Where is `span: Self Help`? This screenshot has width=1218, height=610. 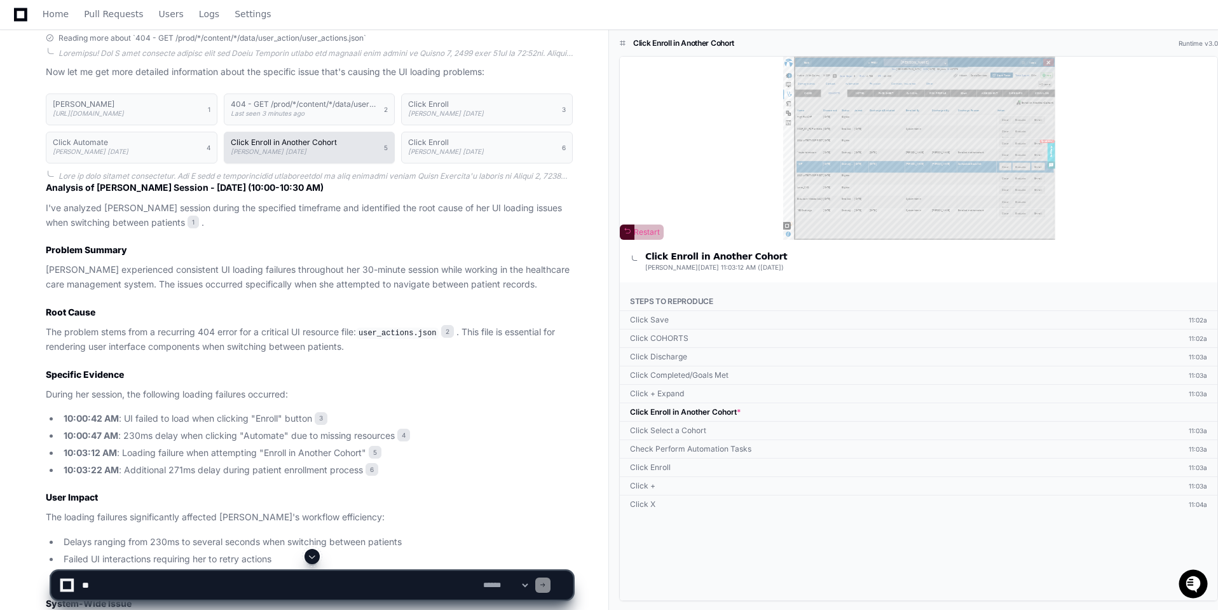
span: Self Help is located at coordinates (803, 284).